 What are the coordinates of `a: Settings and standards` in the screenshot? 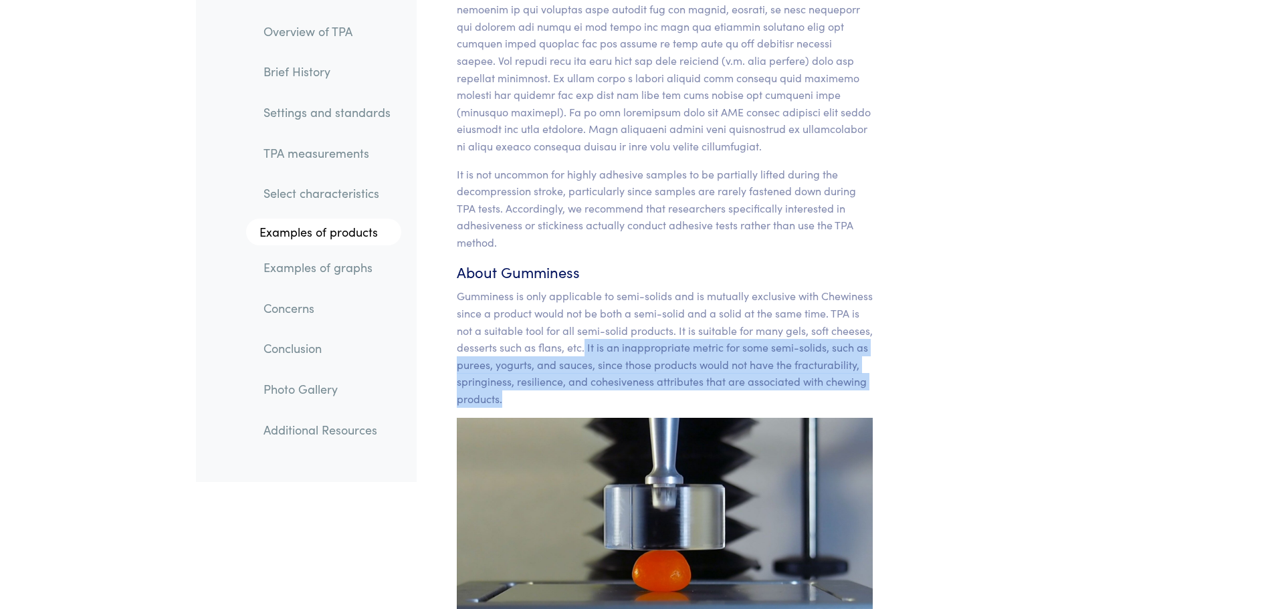 It's located at (327, 112).